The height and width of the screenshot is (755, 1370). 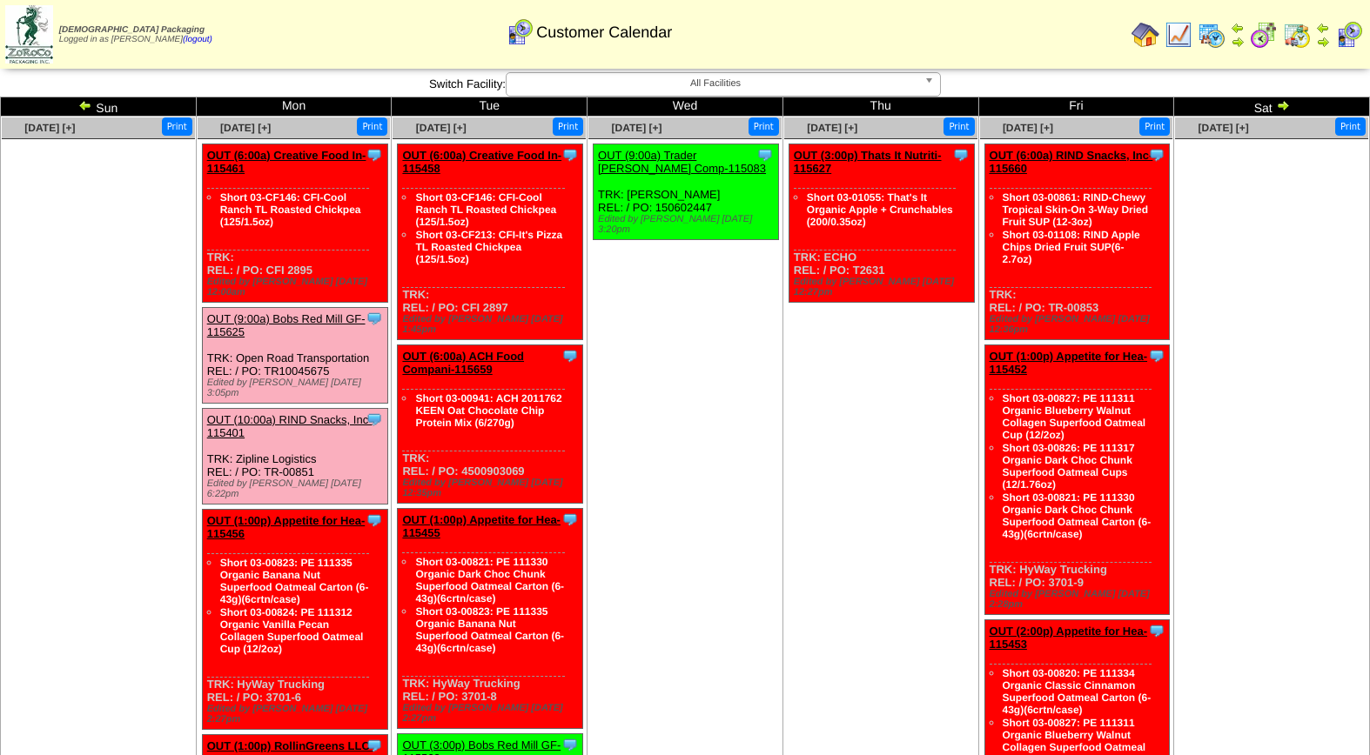 What do you see at coordinates (294, 356) in the screenshot?
I see `div: TRK: Open Road Transportation REL: / PO: TR10045675` at bounding box center [294, 356].